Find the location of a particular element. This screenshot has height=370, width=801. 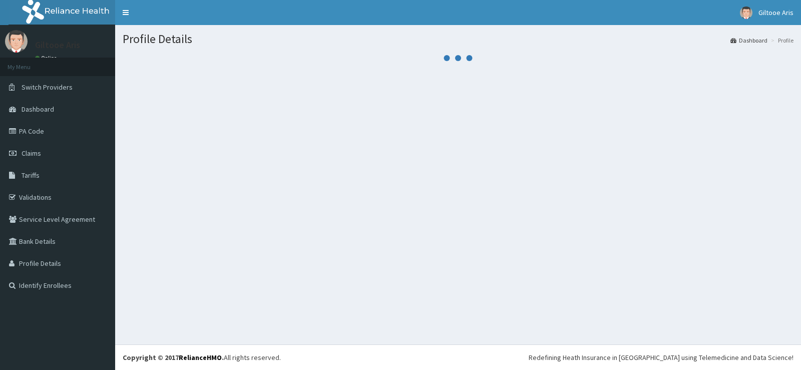

p: Giltooe Aris is located at coordinates (58, 45).